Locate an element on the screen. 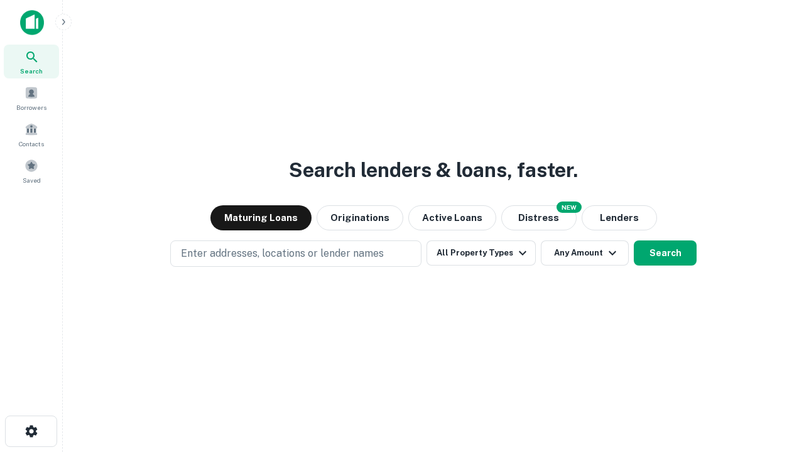 Image resolution: width=804 pixels, height=452 pixels. h3: Search lenders & loans, faster. is located at coordinates (433, 170).